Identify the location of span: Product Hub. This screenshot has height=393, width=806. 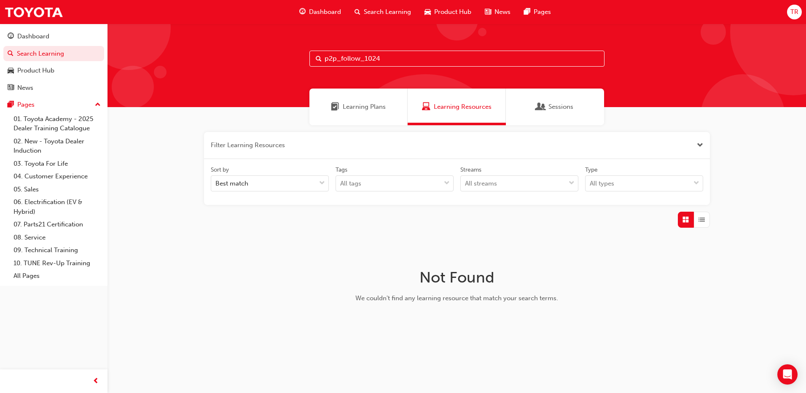
(453, 12).